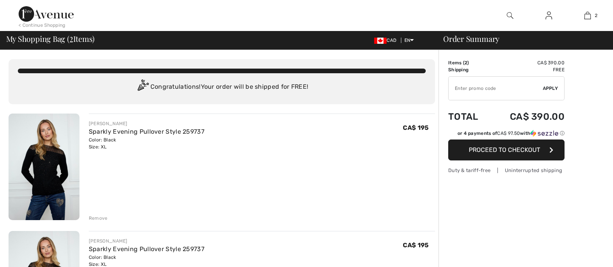 The height and width of the screenshot is (267, 613). I want to click on img: Sparkly Evening Pullover Style 259737, so click(44, 167).